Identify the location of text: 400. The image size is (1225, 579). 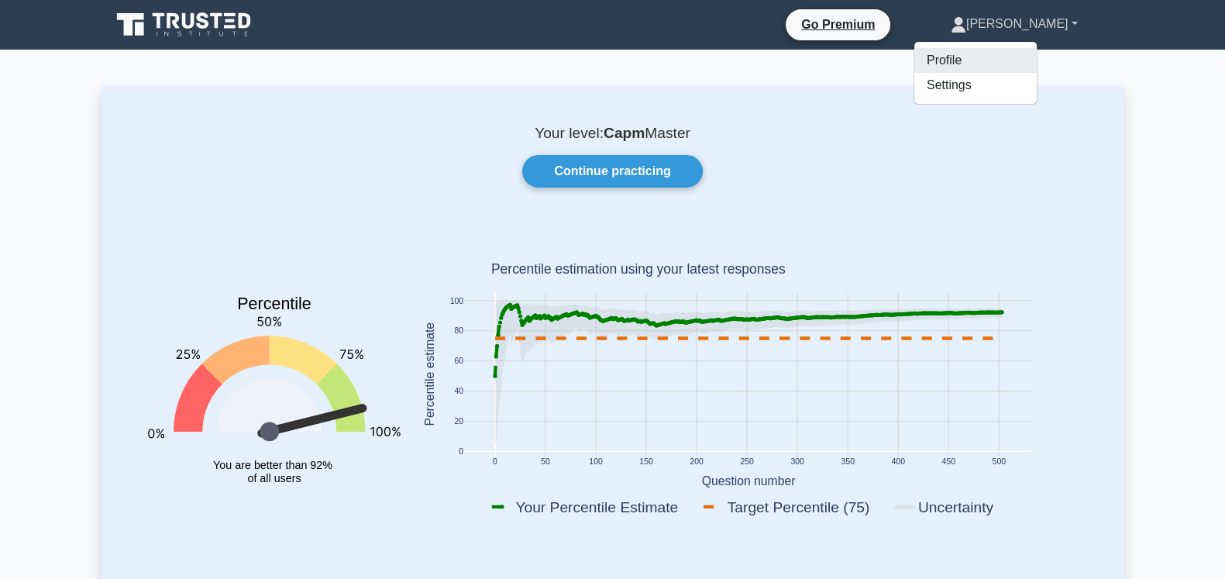
(898, 462).